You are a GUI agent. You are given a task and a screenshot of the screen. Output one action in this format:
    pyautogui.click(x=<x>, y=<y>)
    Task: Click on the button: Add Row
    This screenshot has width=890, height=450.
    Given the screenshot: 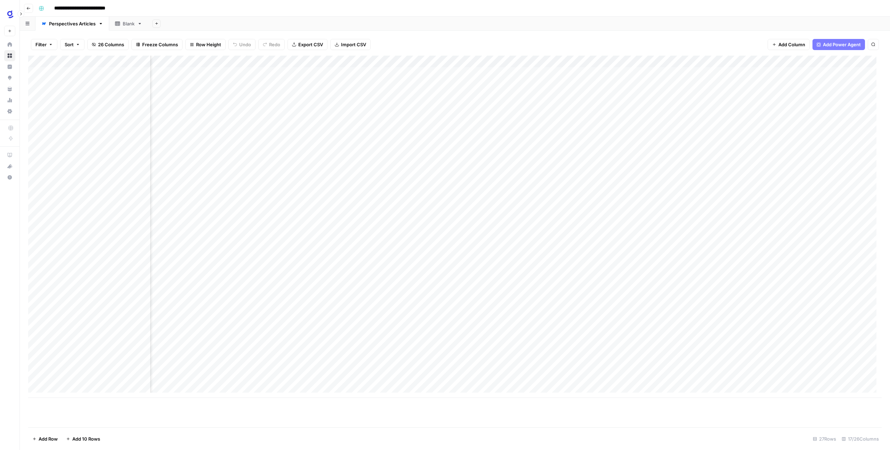 What is the action you would take?
    pyautogui.click(x=45, y=439)
    